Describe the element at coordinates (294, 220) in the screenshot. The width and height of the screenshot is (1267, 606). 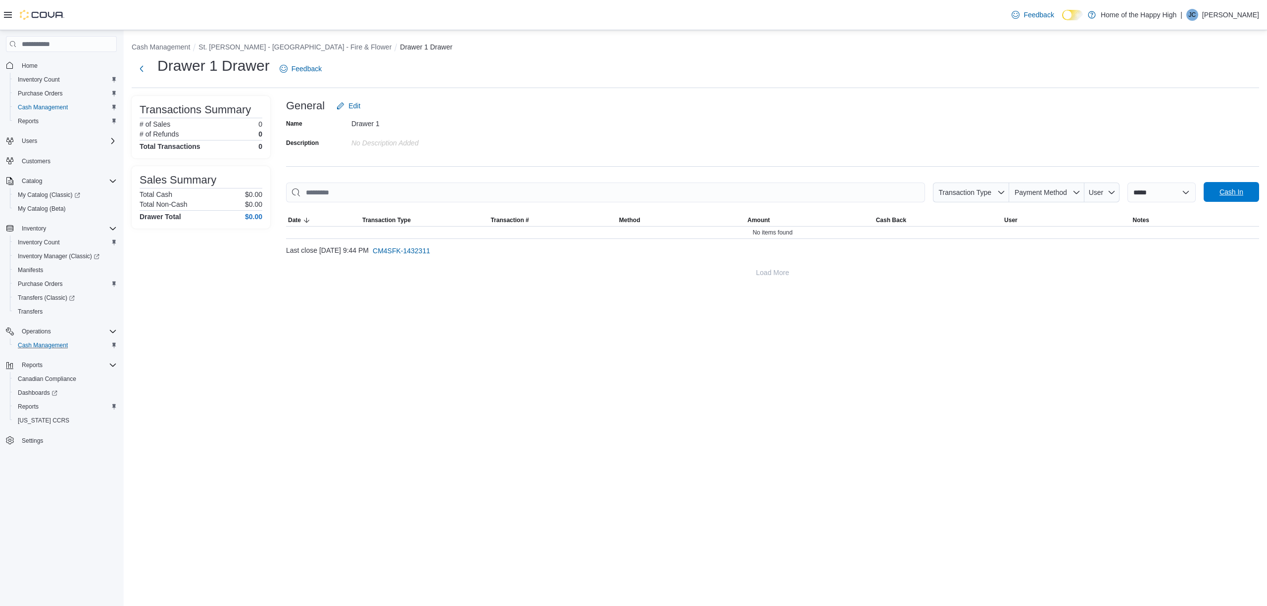
I see `span: Date` at that location.